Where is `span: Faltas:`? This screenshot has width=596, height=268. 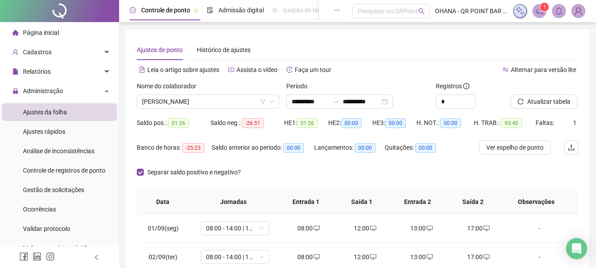
span: Faltas: is located at coordinates (545, 123).